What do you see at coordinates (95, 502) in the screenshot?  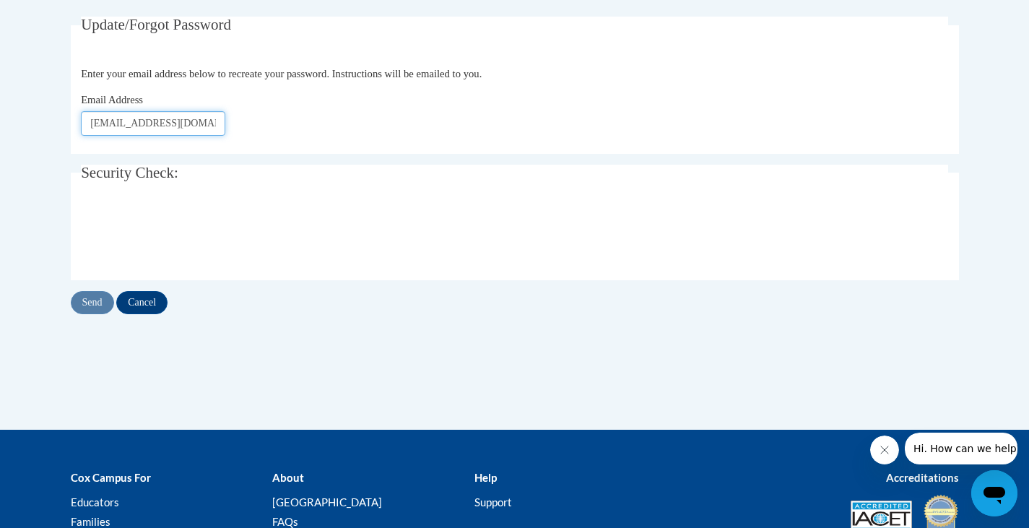 I see `a: Educators` at bounding box center [95, 502].